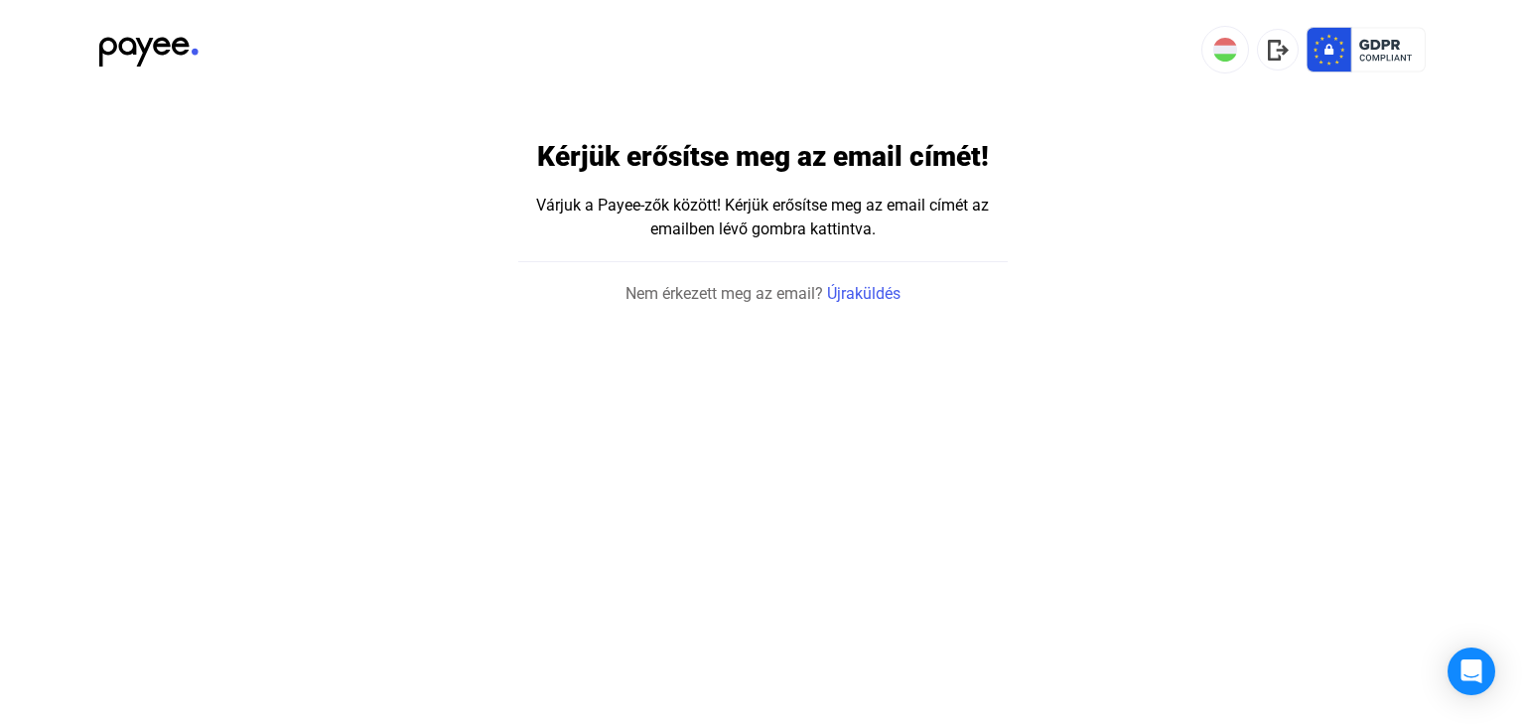  What do you see at coordinates (864, 294) in the screenshot?
I see `a: Újraküldés` at bounding box center [864, 294].